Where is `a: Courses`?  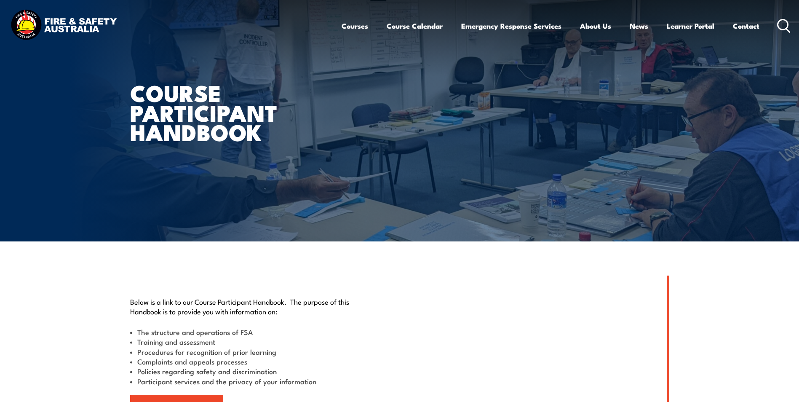 a: Courses is located at coordinates (355, 26).